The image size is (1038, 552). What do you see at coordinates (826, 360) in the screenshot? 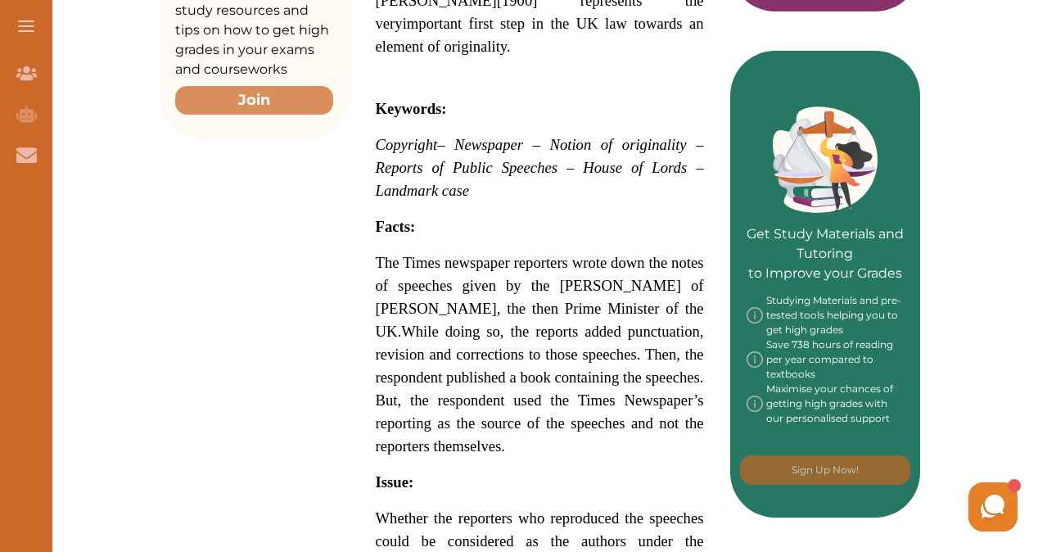
I see `div: Save 738 hours of reading per year compared to textbooks` at bounding box center [826, 360].